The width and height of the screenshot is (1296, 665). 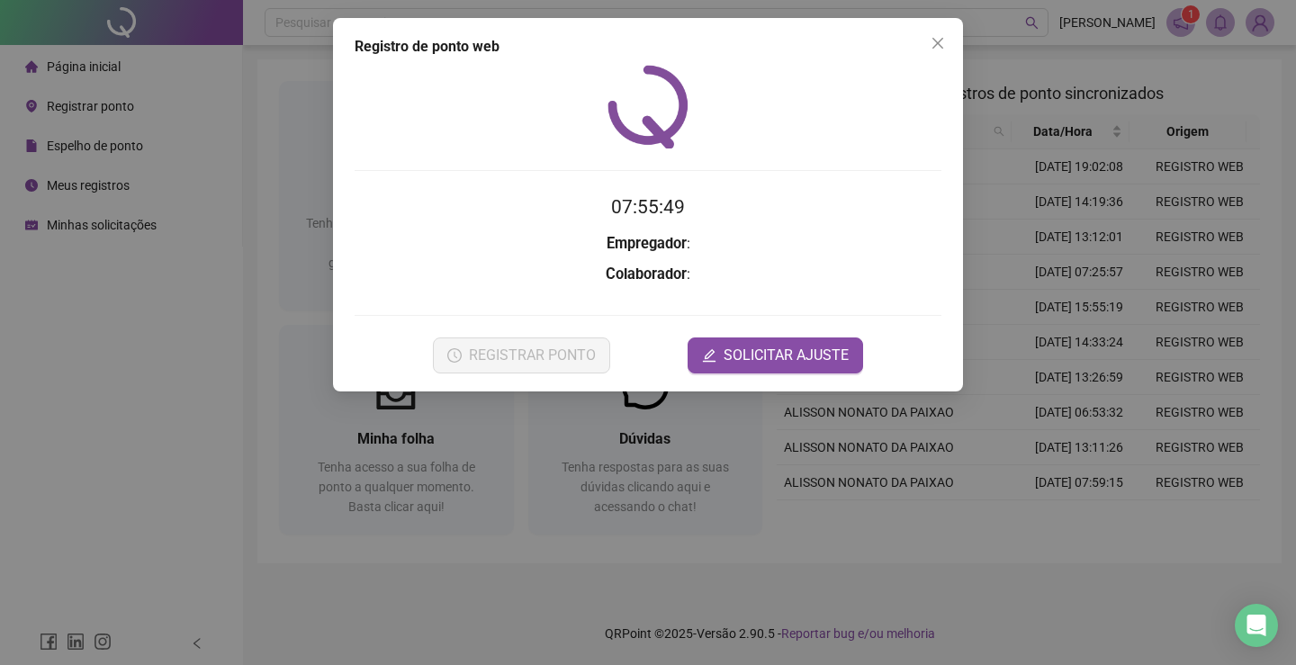 What do you see at coordinates (646, 243) in the screenshot?
I see `strong: Empregador` at bounding box center [646, 243].